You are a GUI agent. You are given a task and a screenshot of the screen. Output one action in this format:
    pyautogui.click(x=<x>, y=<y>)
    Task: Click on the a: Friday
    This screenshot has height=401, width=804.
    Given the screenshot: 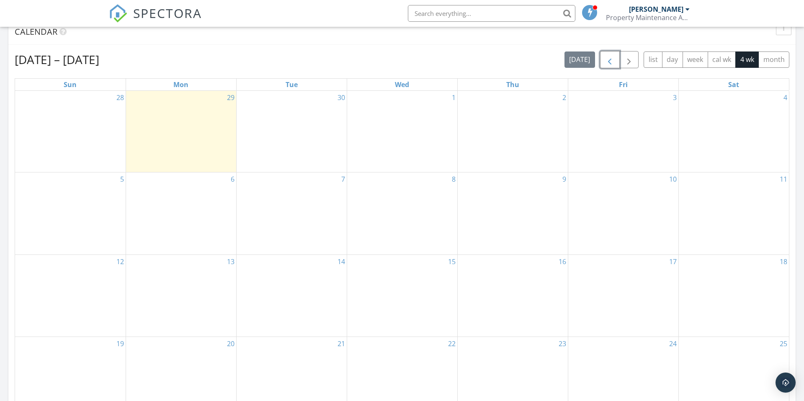 What is the action you would take?
    pyautogui.click(x=623, y=85)
    